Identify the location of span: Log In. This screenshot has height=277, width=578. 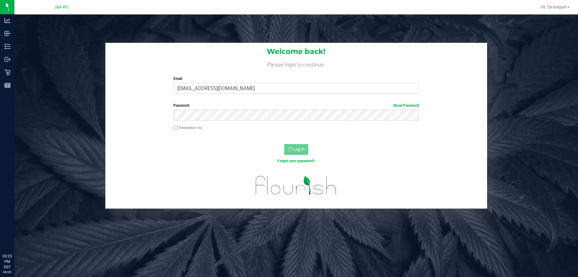
(299, 149).